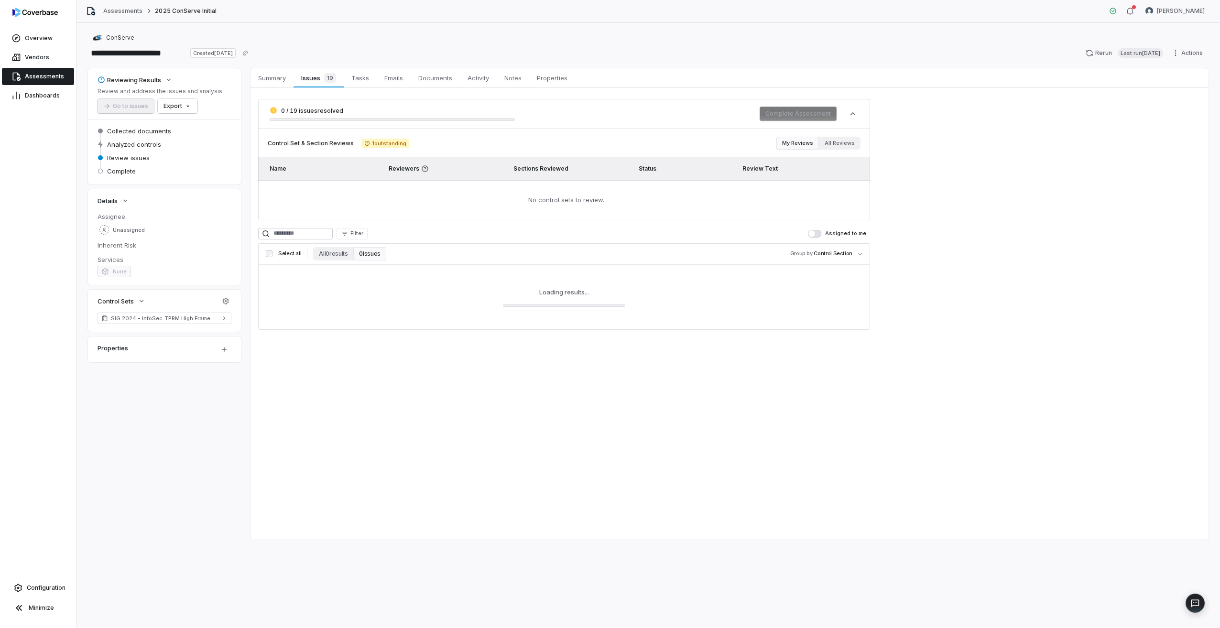 This screenshot has height=628, width=1220. I want to click on span: 19, so click(330, 78).